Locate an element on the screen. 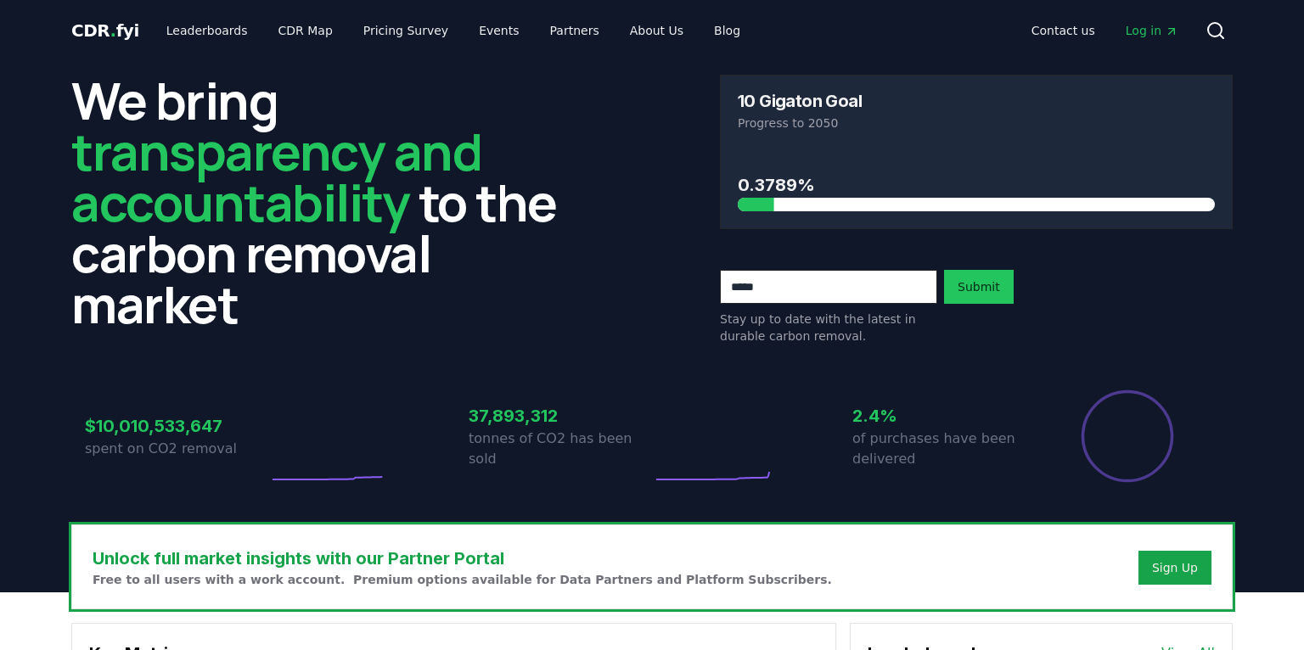 The width and height of the screenshot is (1304, 650). h3: 10 Gigaton Goal is located at coordinates (800, 101).